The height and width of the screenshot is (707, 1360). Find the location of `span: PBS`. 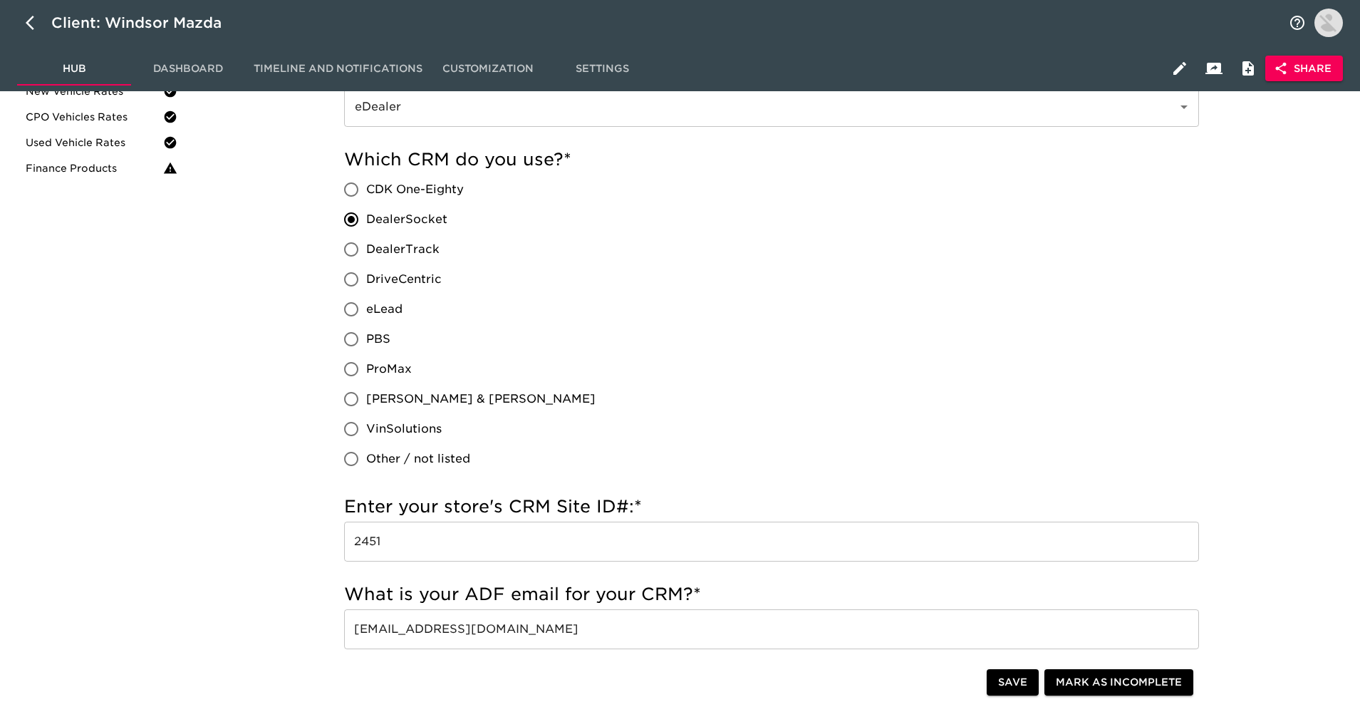

span: PBS is located at coordinates (378, 339).